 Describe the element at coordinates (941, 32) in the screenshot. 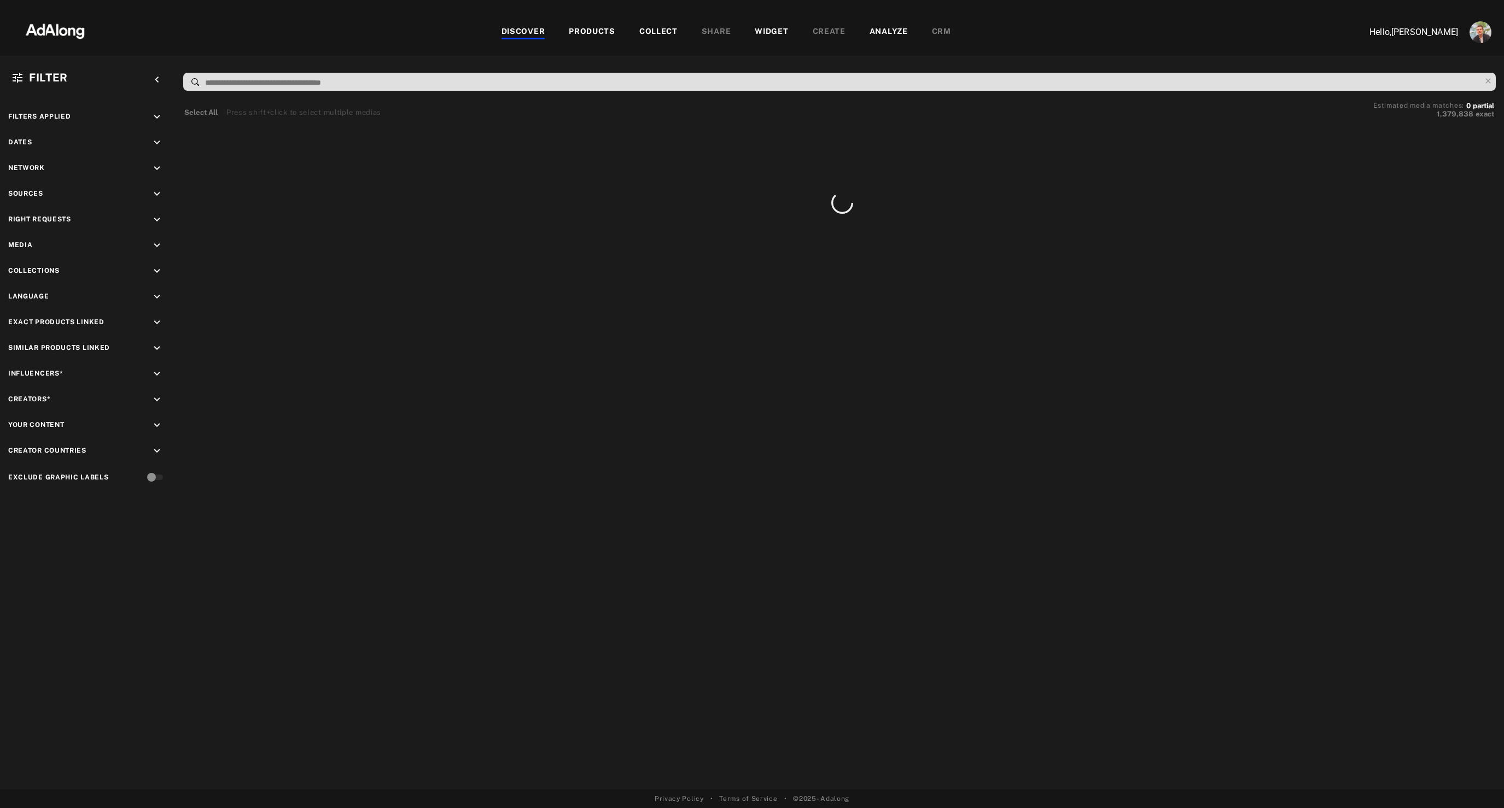

I see `div: CRM` at that location.